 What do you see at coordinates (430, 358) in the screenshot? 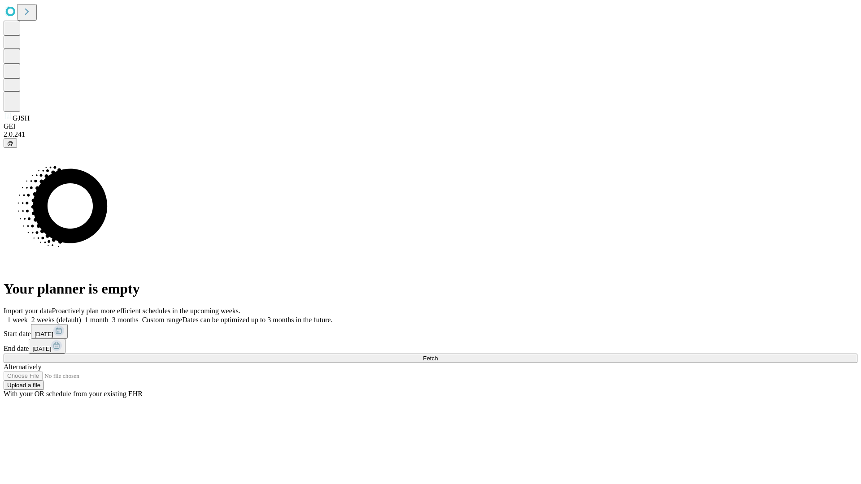
I see `button: Fetch` at bounding box center [430, 358].